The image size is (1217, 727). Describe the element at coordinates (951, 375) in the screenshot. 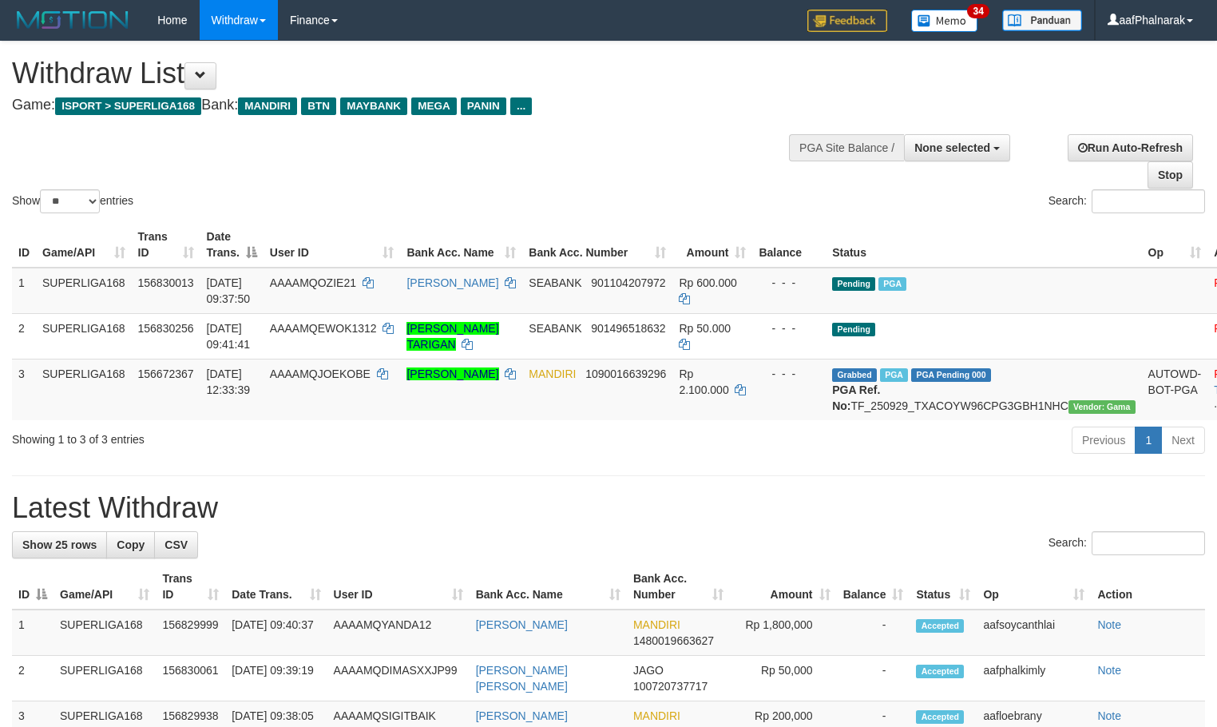

I see `span: PGA Pending` at that location.